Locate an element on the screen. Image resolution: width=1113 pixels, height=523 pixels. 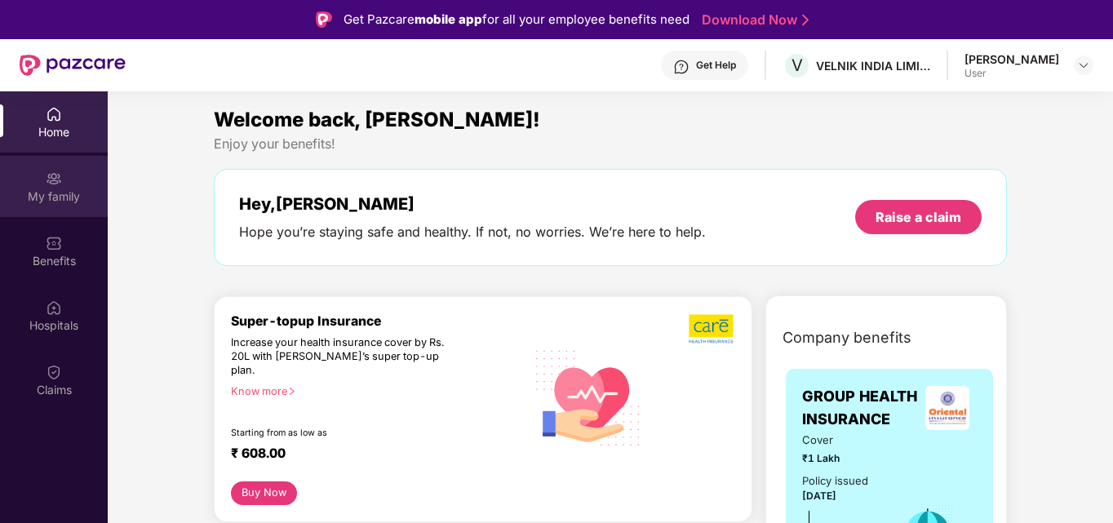
img: svg+xml;base64,PHN2ZyB4bWxucz0iaHR0cDovL3d3dy53My5vcmcvMjAwMC9zdmciIHhtbG5zOnhsaW5rPSJodHRwOi8vd3... is located at coordinates (588, 397).